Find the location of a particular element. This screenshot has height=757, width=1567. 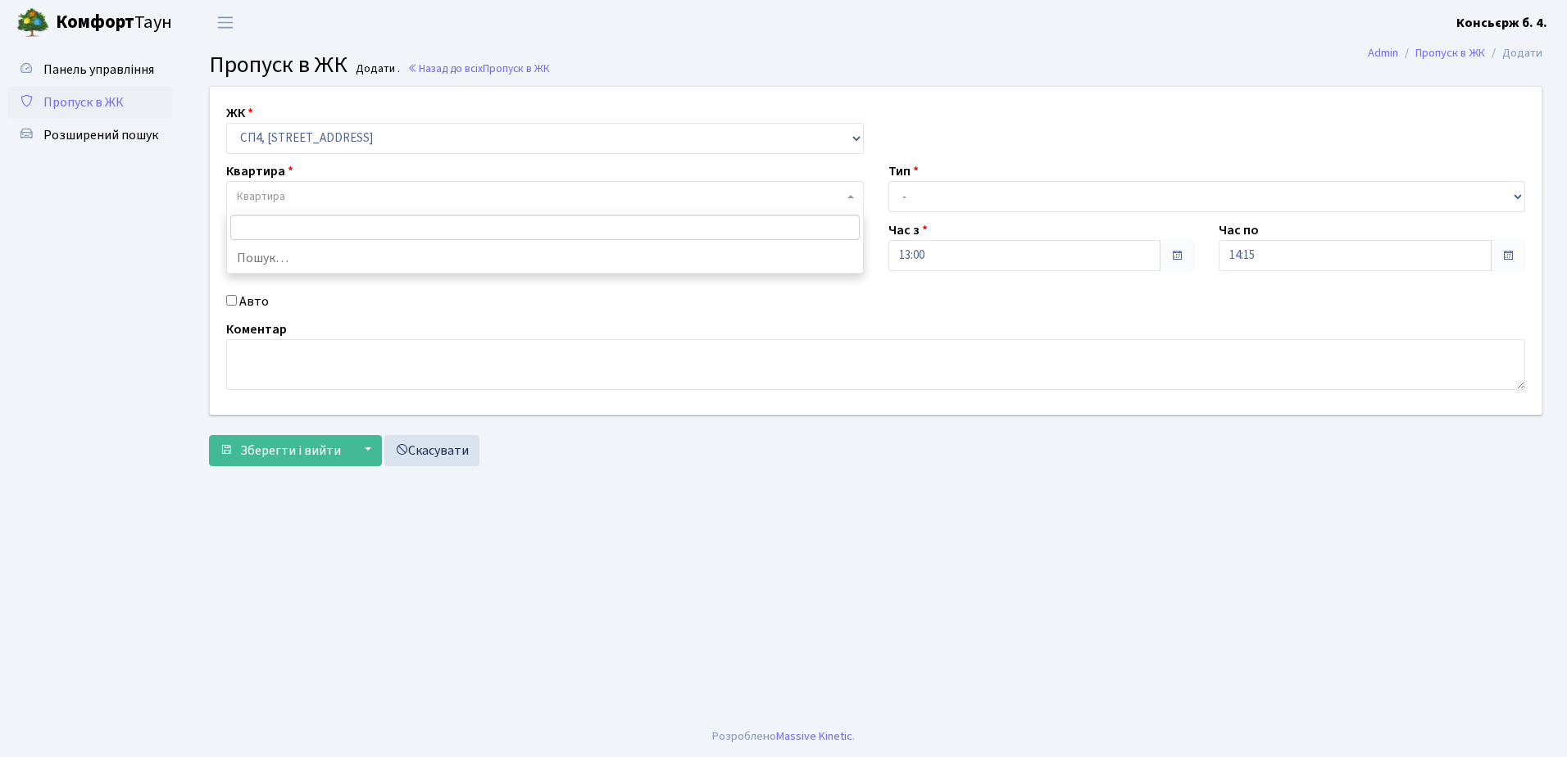

div: Розроблено . is located at coordinates (783, 737).